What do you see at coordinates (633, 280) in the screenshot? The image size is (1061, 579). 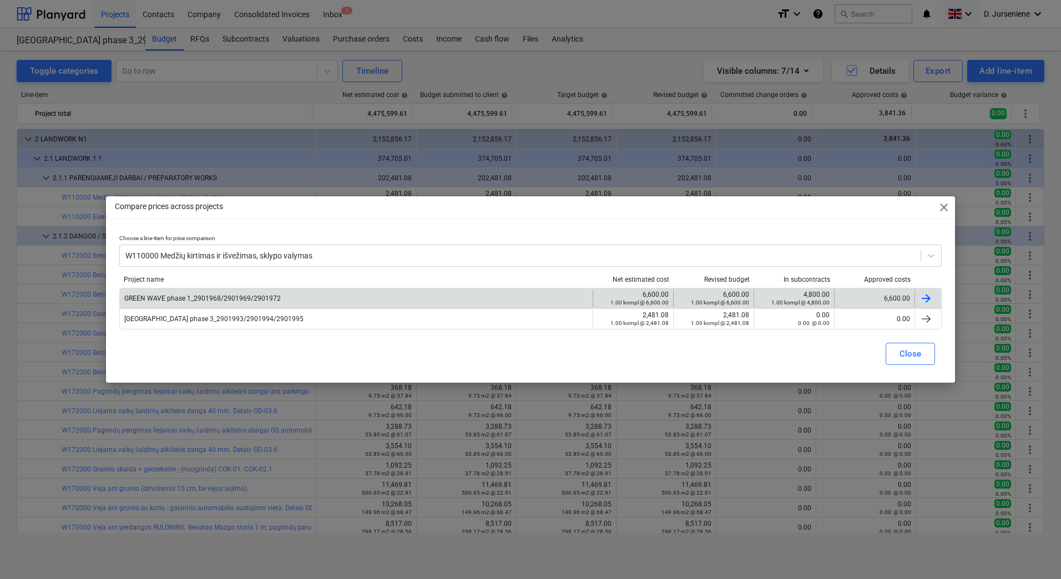 I see `div: Net estimated cost` at bounding box center [633, 280].